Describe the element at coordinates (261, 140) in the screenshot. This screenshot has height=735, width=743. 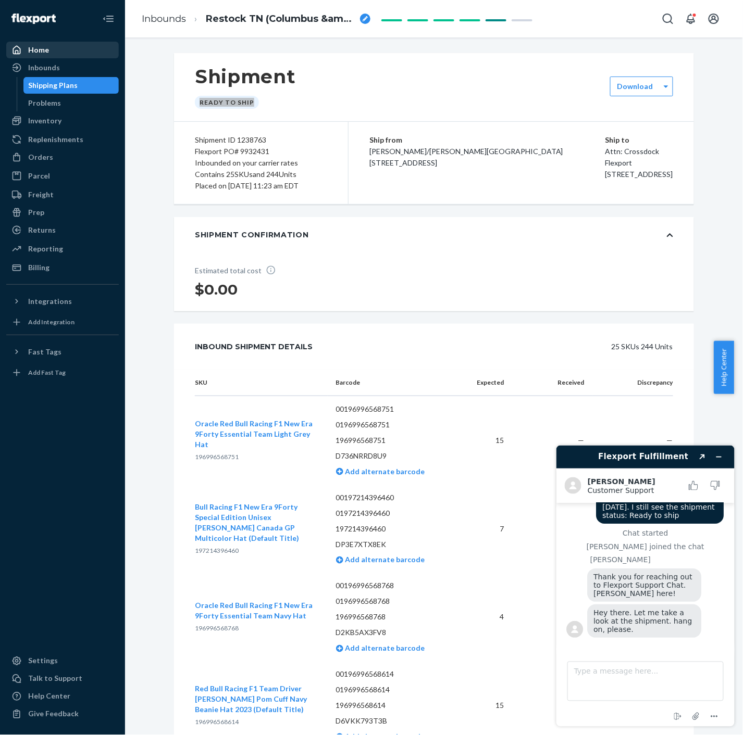
I see `div: Shipment ID 1238763` at that location.